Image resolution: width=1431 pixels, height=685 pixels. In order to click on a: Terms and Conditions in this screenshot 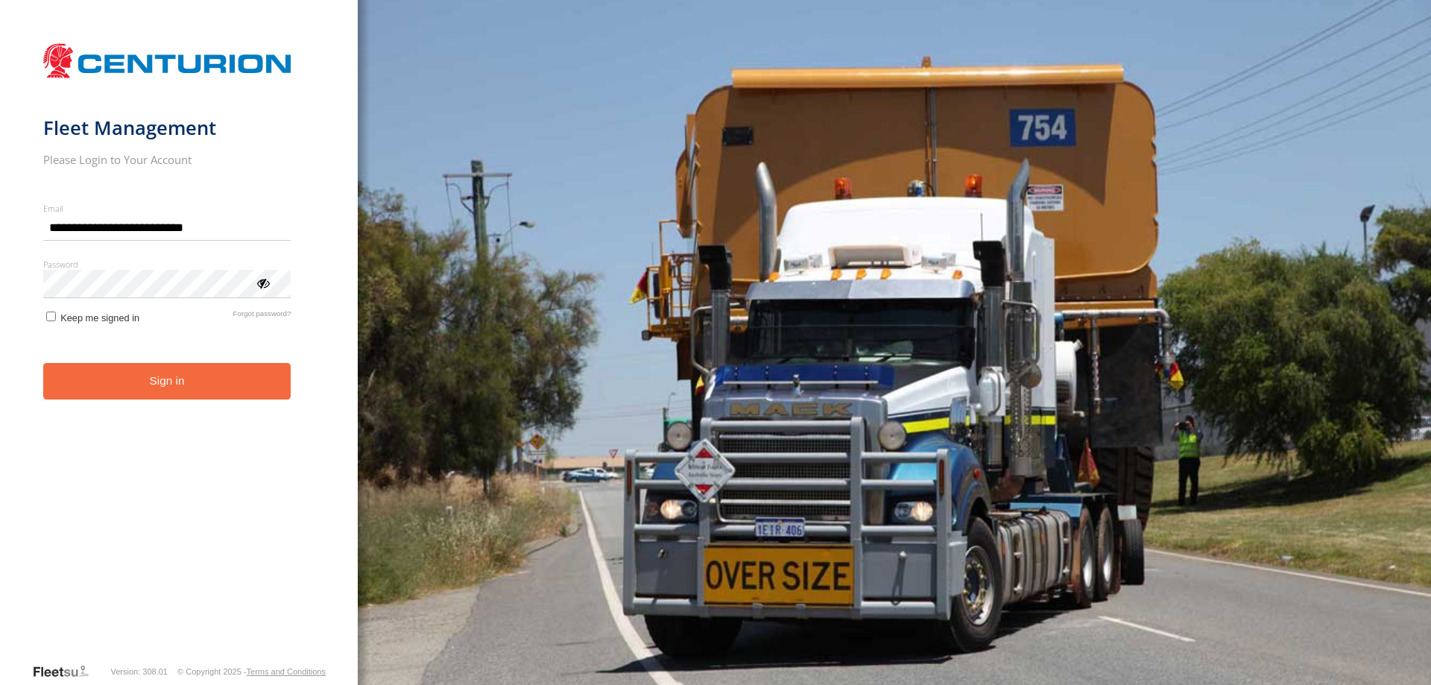, I will do `click(286, 671)`.